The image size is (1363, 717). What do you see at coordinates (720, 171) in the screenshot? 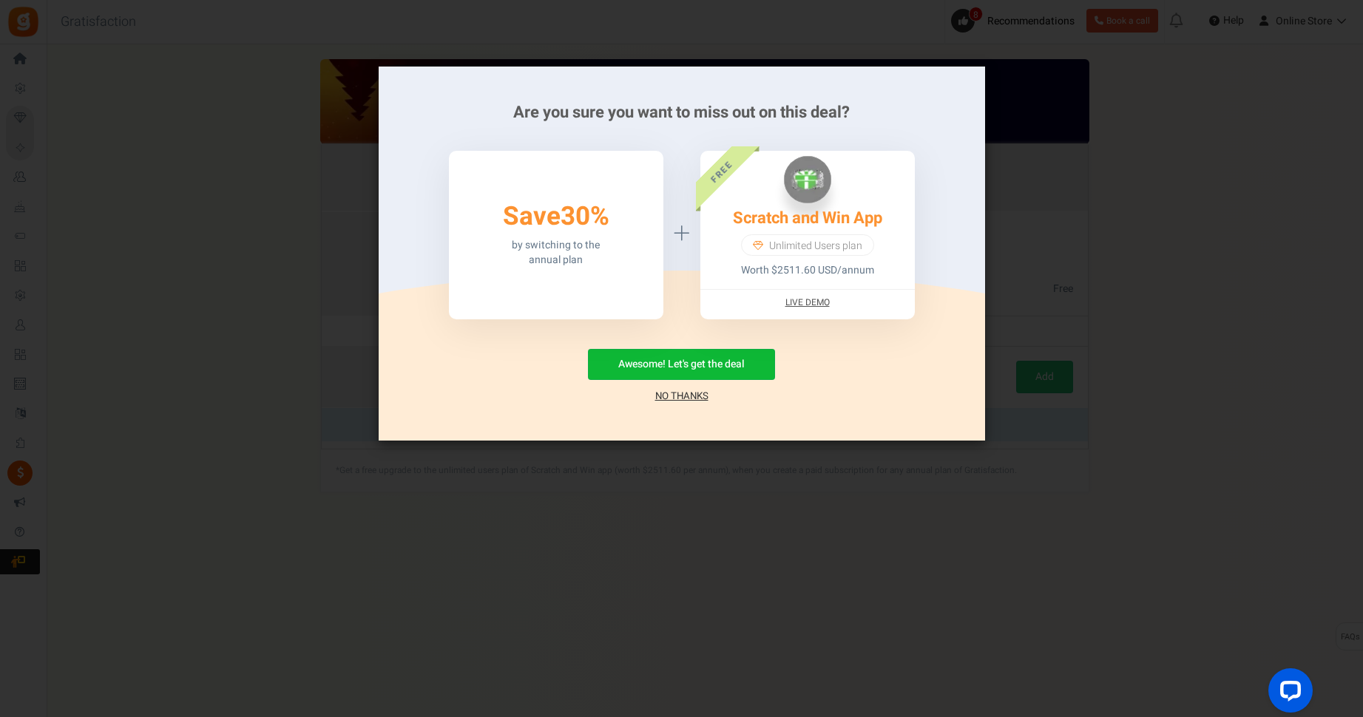
I see `div: FREE` at bounding box center [720, 171].